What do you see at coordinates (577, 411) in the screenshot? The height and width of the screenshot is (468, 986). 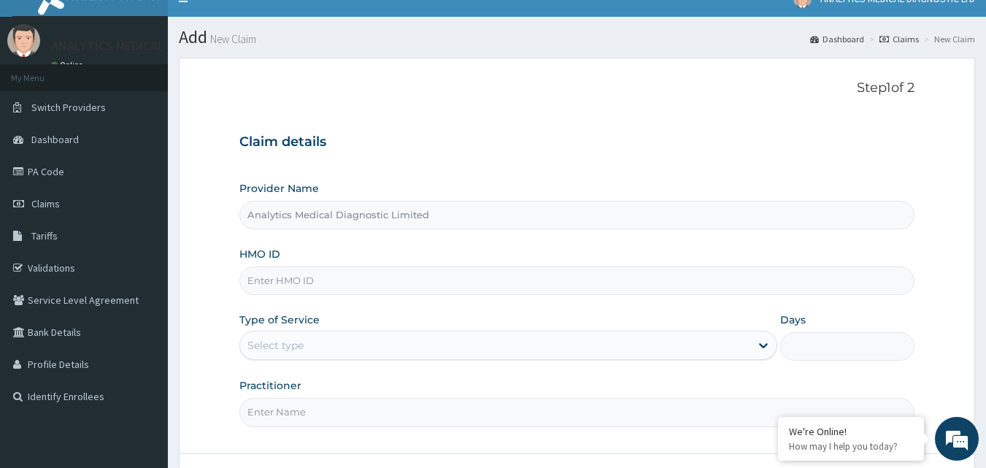 I see `input: Enter Name` at bounding box center [577, 411].